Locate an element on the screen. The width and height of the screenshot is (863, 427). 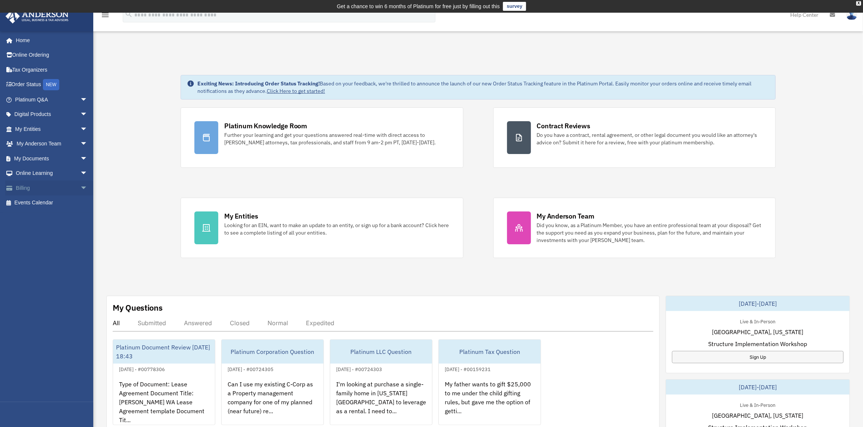
div: Answered is located at coordinates (198, 323).